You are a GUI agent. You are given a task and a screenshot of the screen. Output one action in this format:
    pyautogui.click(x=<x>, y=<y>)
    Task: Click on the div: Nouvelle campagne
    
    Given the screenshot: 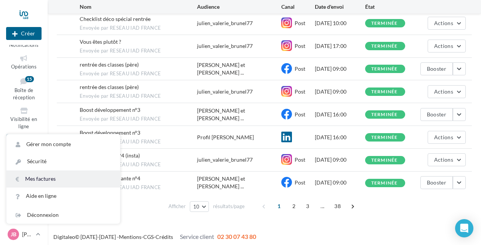 What is the action you would take?
    pyautogui.click(x=24, y=34)
    